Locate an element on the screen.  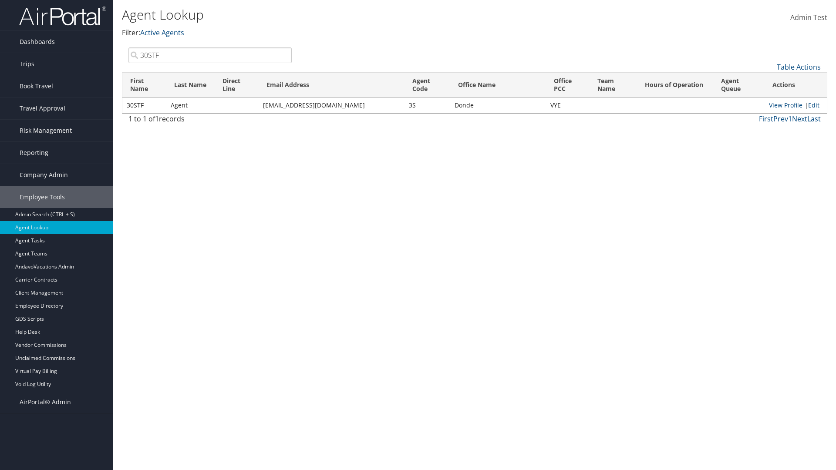
a: First is located at coordinates (766, 119).